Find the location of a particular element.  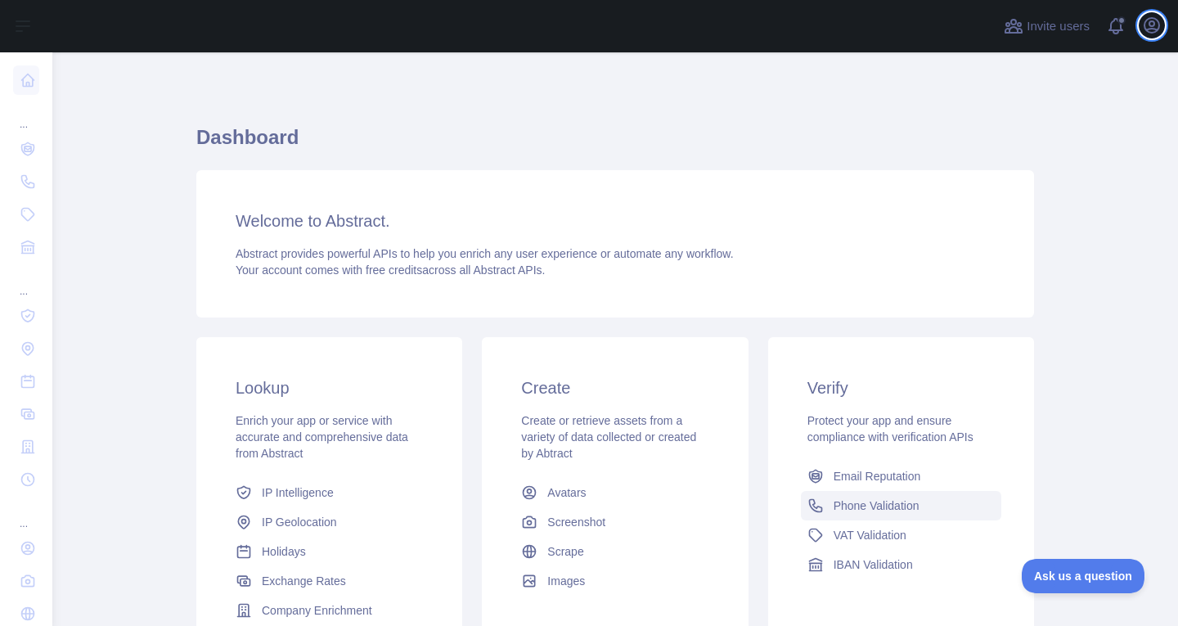

a: Company Enrichment is located at coordinates (329, 610).